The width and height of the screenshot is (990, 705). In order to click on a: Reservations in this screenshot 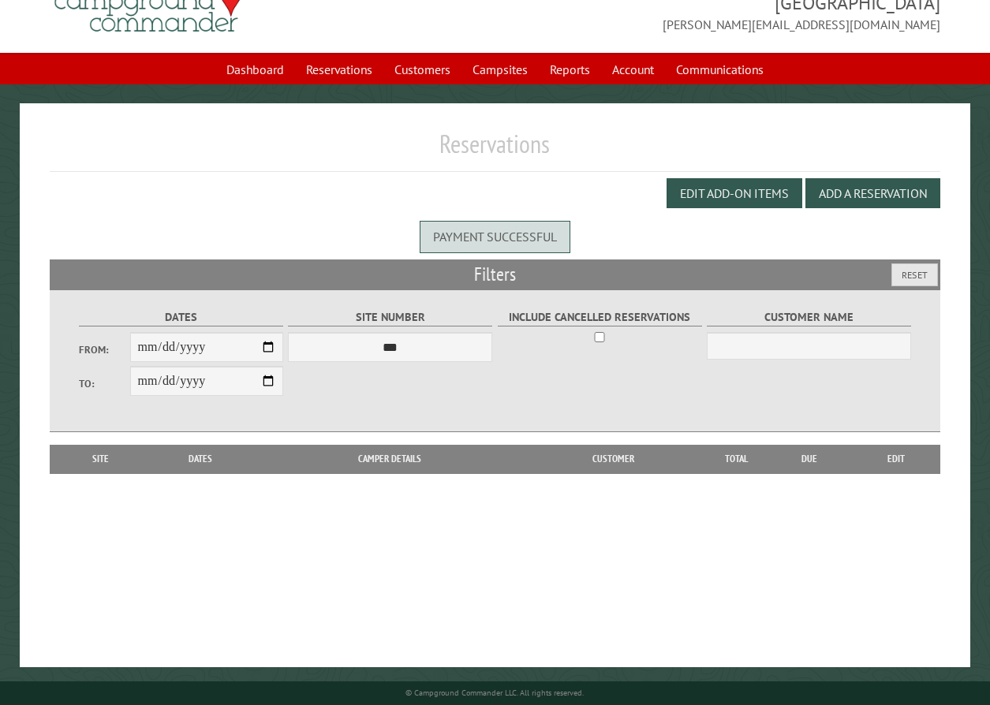, I will do `click(339, 69)`.